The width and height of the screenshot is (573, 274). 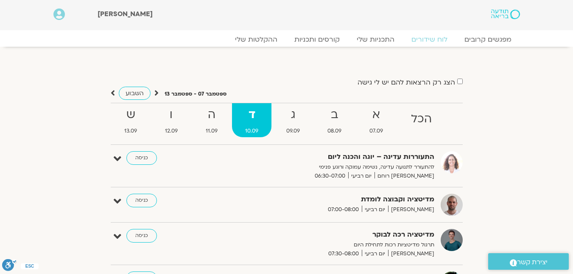 What do you see at coordinates (293, 120) in the screenshot?
I see `a: ג09.09` at bounding box center [293, 120].